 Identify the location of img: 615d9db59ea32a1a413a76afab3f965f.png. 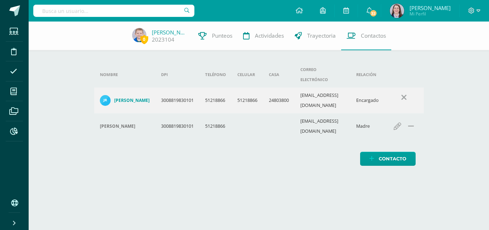
(139, 35).